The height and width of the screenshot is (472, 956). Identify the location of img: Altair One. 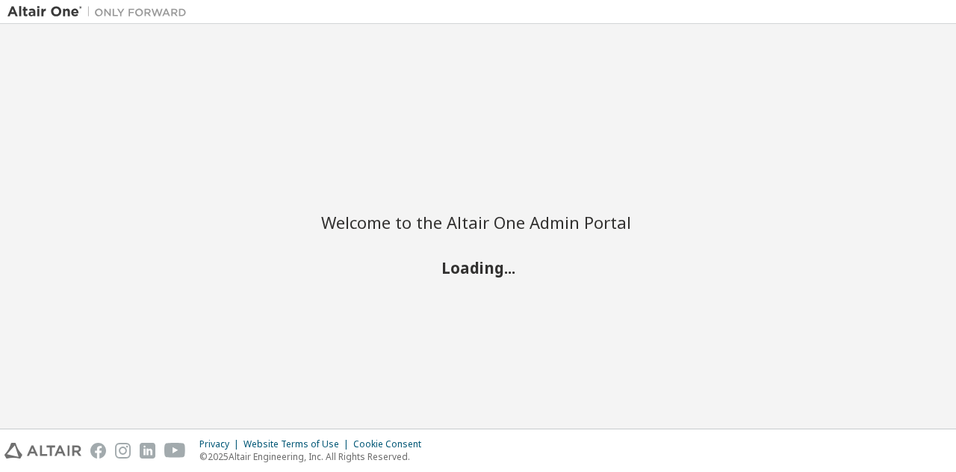
(101, 12).